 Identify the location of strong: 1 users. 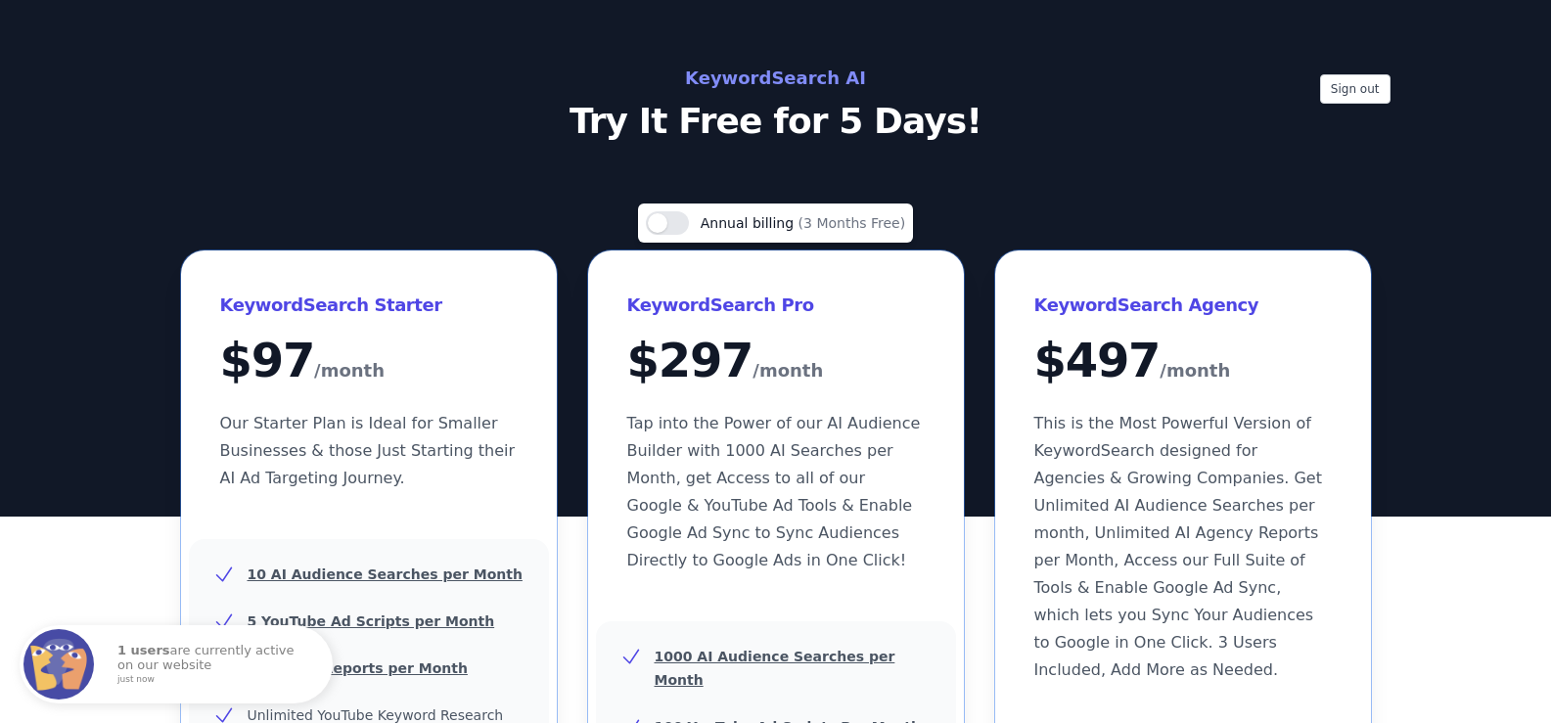
(144, 650).